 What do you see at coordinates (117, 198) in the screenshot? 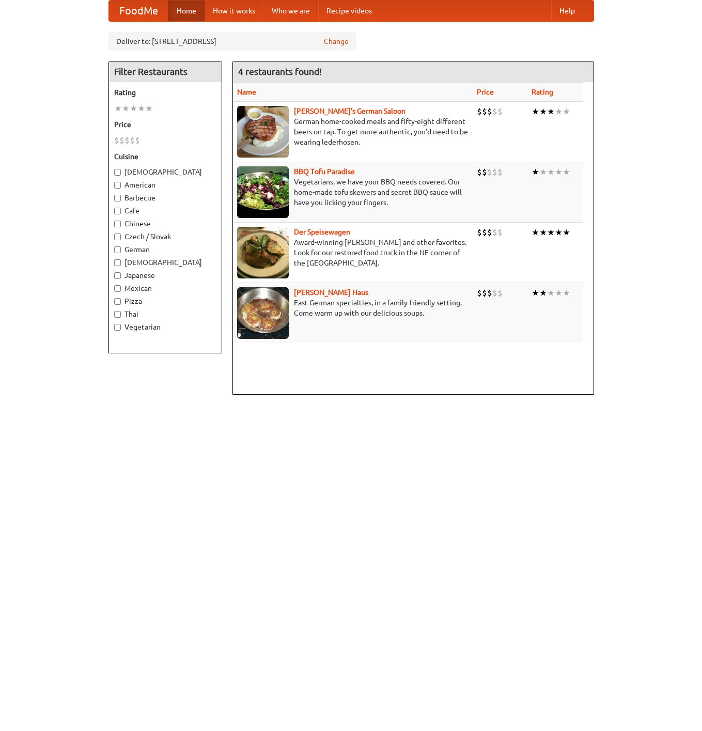
I see `input: Barbecue` at bounding box center [117, 198].